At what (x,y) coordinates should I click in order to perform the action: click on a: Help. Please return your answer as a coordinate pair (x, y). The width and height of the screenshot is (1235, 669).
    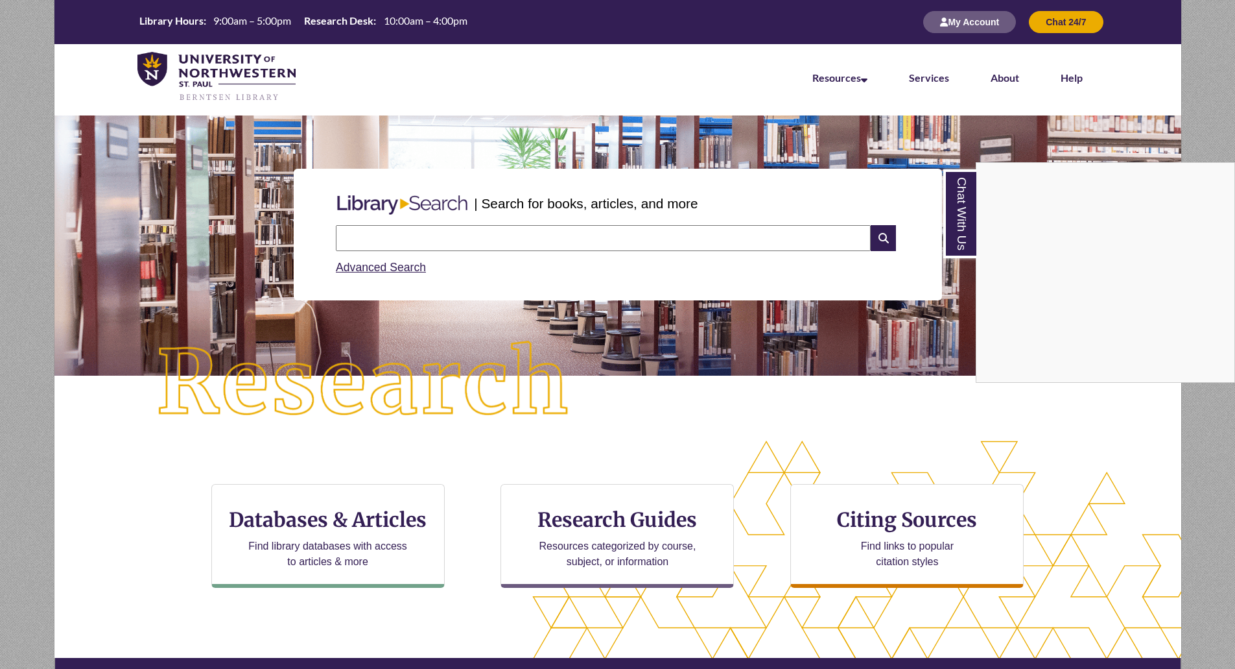
    Looking at the image, I should click on (1072, 77).